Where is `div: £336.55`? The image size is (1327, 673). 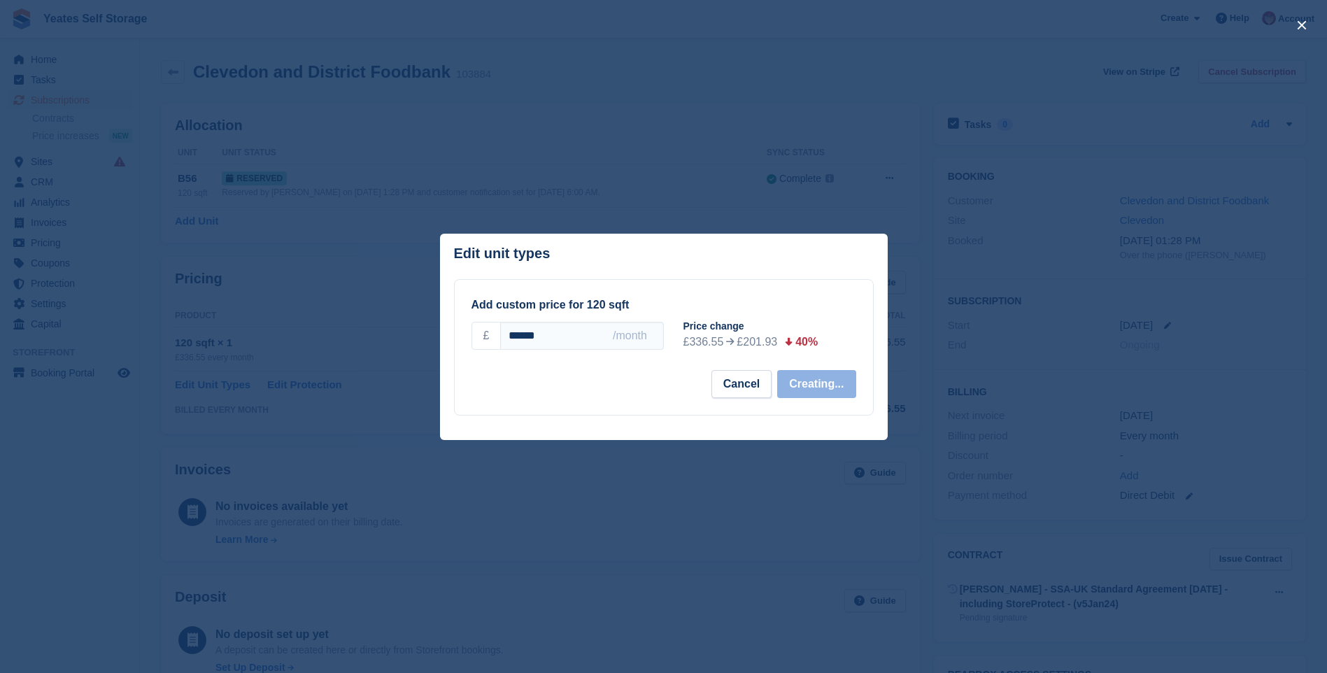 div: £336.55 is located at coordinates (704, 342).